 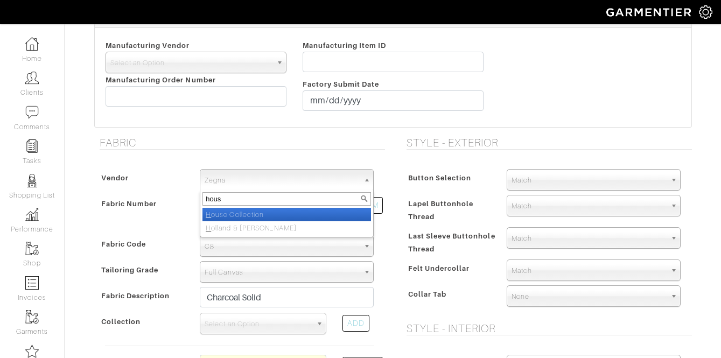 I want to click on span: Fabric Code, so click(x=124, y=244).